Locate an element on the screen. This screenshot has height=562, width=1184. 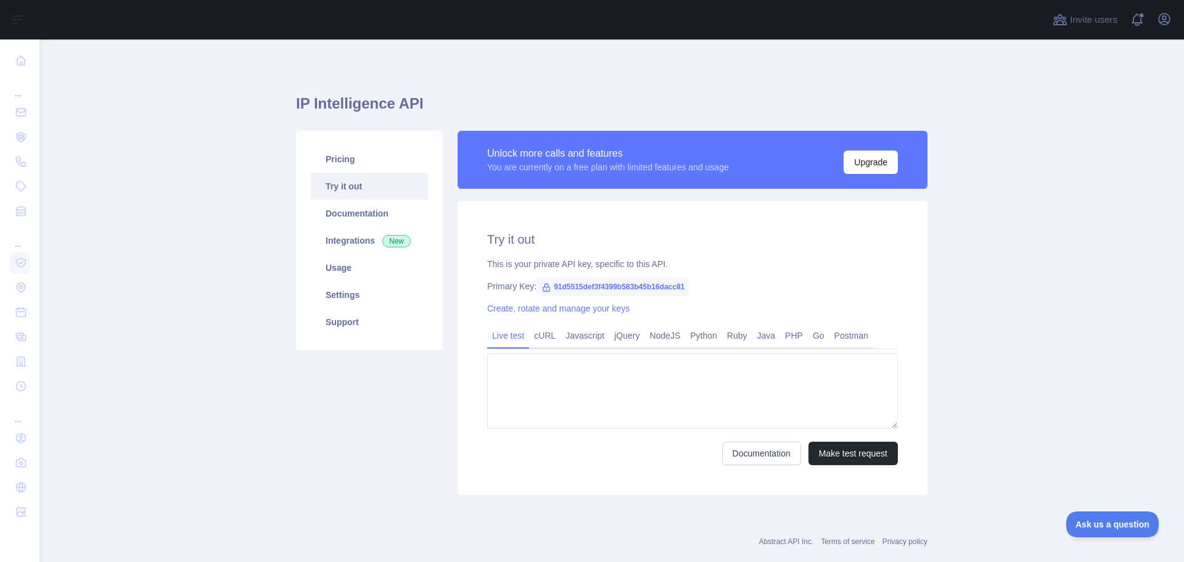
h1: IP Intelligence API is located at coordinates (612, 109).